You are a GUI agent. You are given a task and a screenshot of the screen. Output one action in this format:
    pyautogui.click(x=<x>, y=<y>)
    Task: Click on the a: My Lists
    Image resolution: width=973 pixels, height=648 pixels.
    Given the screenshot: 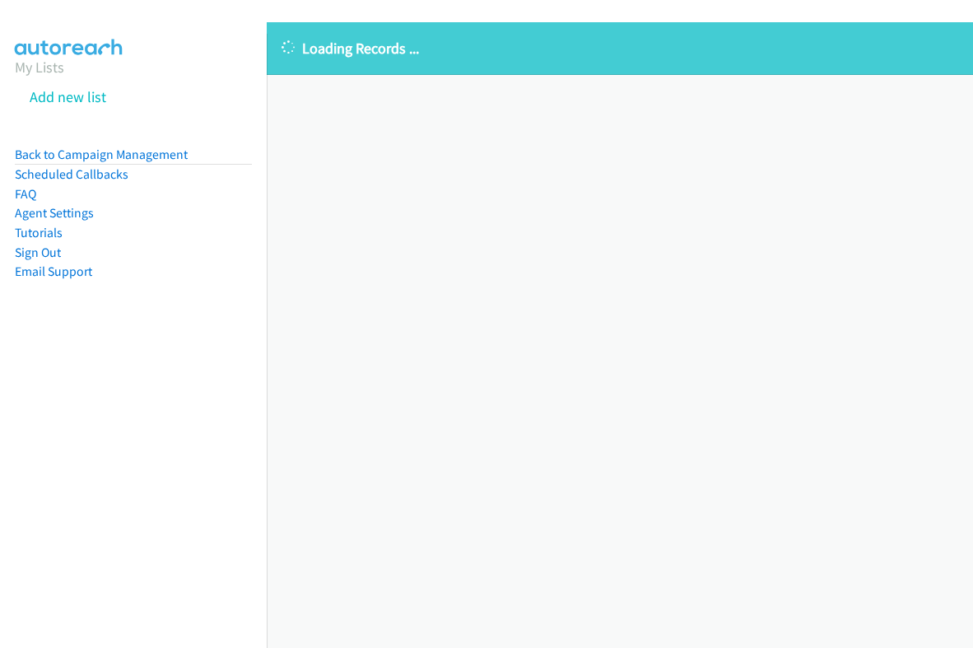 What is the action you would take?
    pyautogui.click(x=39, y=67)
    